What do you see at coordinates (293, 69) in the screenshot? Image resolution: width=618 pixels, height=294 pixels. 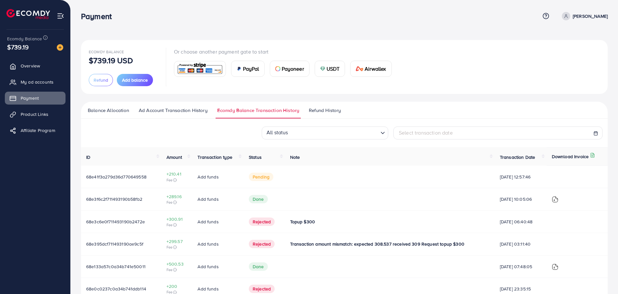 I see `span: Payoneer` at bounding box center [293, 69].